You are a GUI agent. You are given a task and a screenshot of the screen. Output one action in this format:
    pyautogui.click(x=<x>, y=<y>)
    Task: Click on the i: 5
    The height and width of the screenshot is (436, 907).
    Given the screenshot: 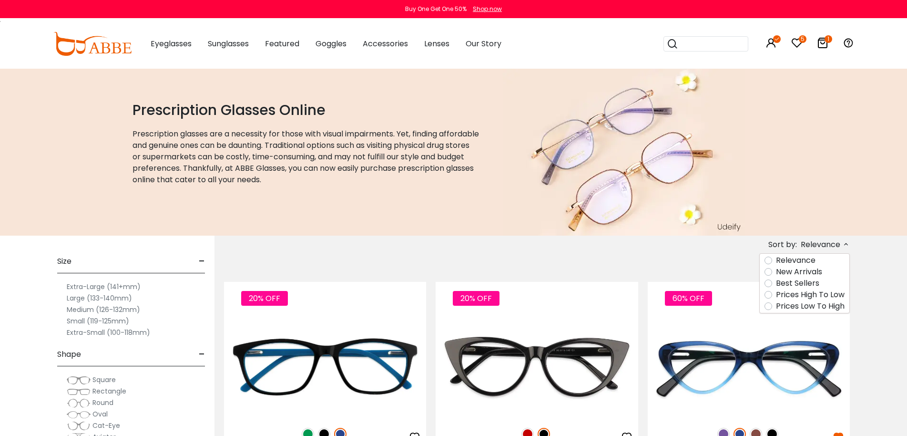 What is the action you would take?
    pyautogui.click(x=803, y=39)
    